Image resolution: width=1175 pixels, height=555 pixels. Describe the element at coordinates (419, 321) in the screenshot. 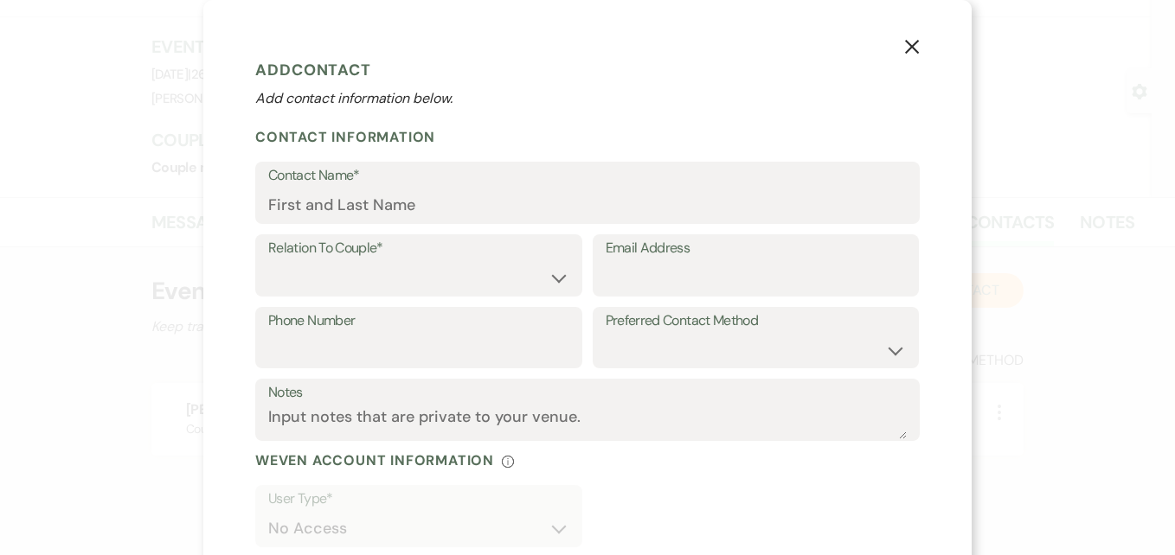

I see `label: Phone Number` at that location.